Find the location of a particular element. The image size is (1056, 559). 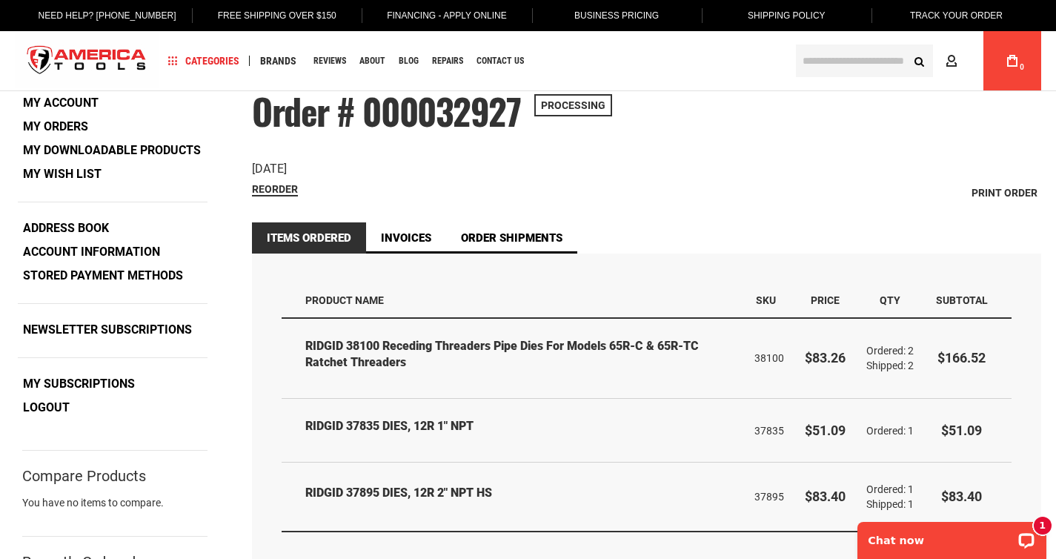

span: Reorder is located at coordinates (275, 189).